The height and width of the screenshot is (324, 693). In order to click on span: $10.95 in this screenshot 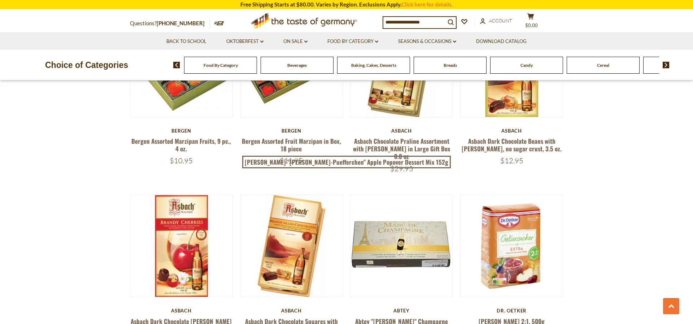, I will do `click(181, 160)`.